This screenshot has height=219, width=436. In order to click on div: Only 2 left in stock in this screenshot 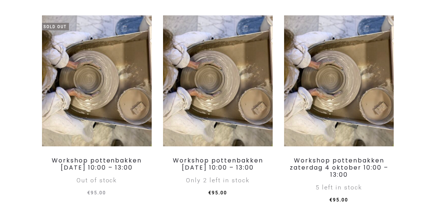, I will do `click(218, 181)`.